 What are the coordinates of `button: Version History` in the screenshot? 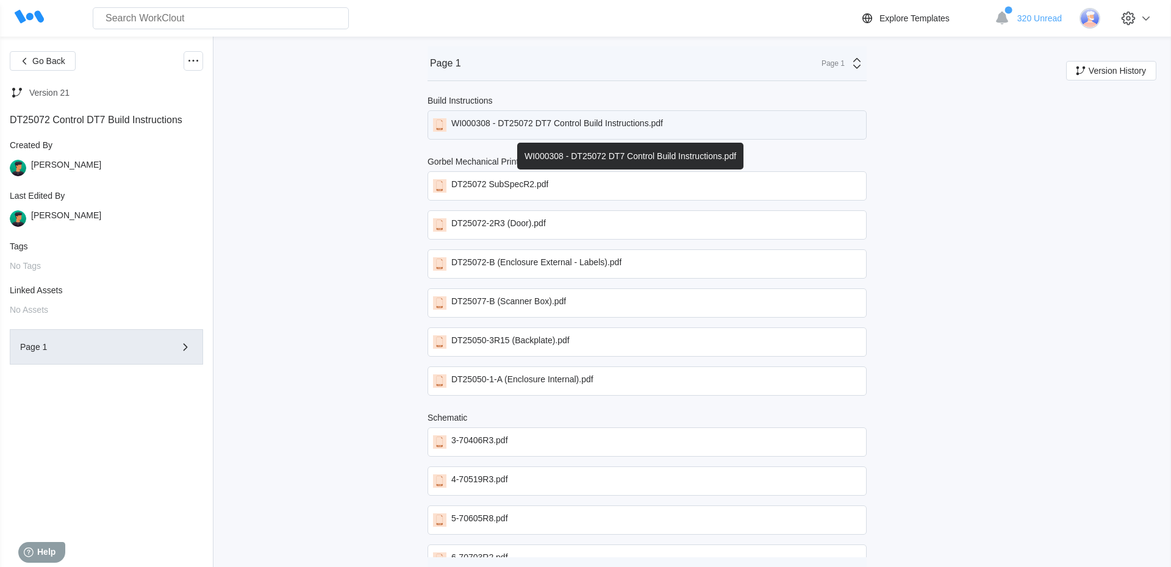 It's located at (1112, 71).